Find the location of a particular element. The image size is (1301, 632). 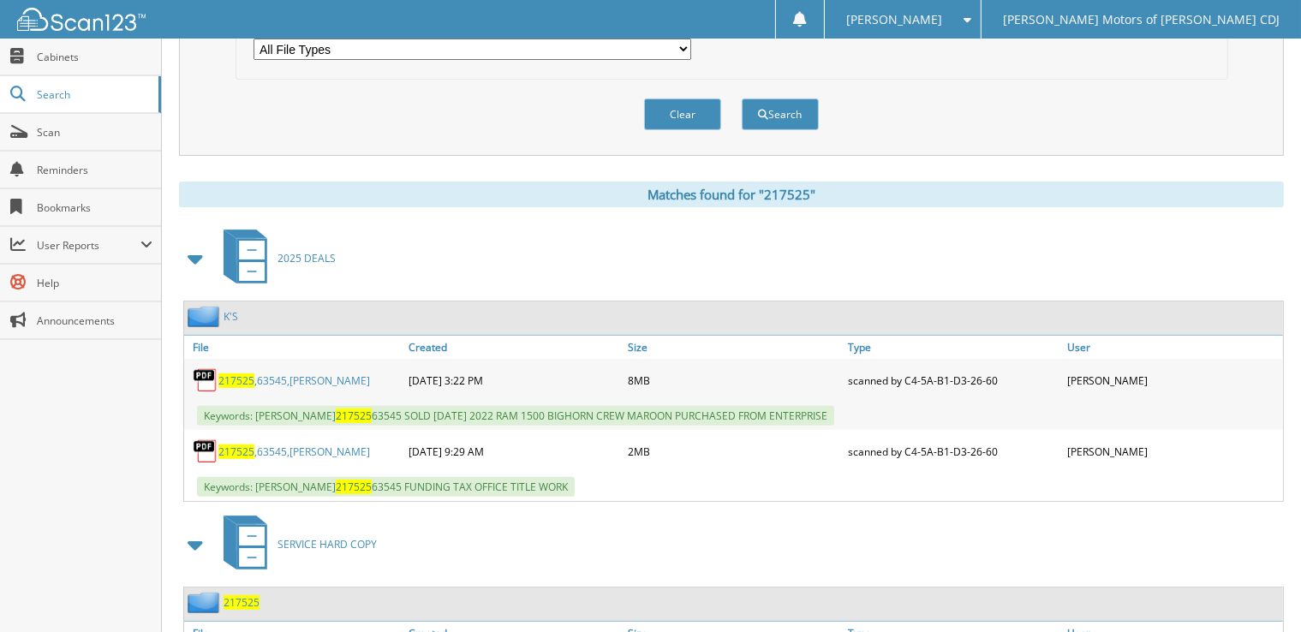

span: Scan is located at coordinates (94, 132).